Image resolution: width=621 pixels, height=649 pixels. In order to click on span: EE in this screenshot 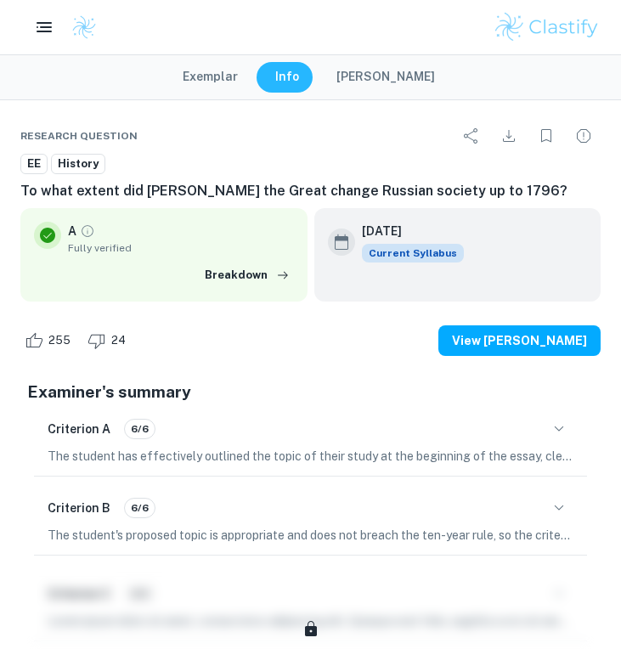, I will do `click(34, 164)`.